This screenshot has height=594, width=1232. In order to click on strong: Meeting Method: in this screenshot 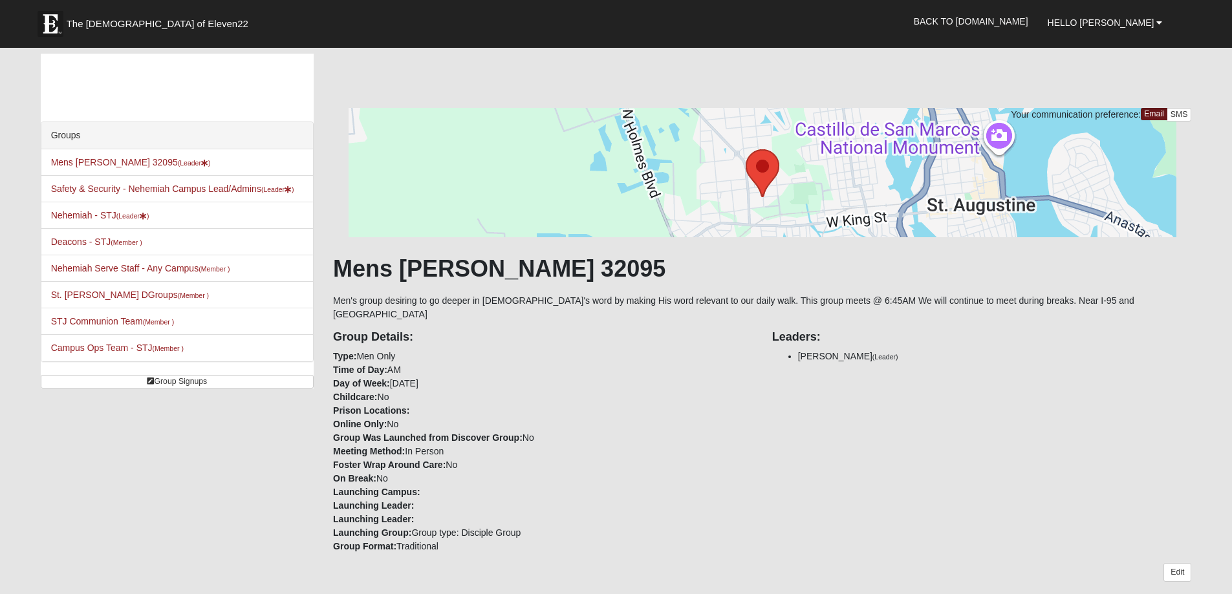, I will do `click(369, 451)`.